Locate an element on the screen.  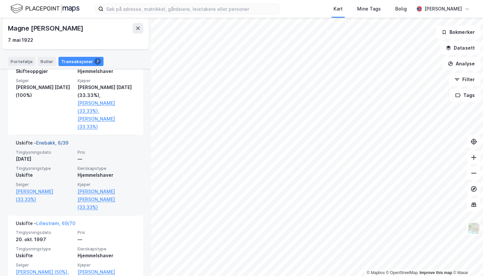
button: Bokmerker is located at coordinates (458, 32).